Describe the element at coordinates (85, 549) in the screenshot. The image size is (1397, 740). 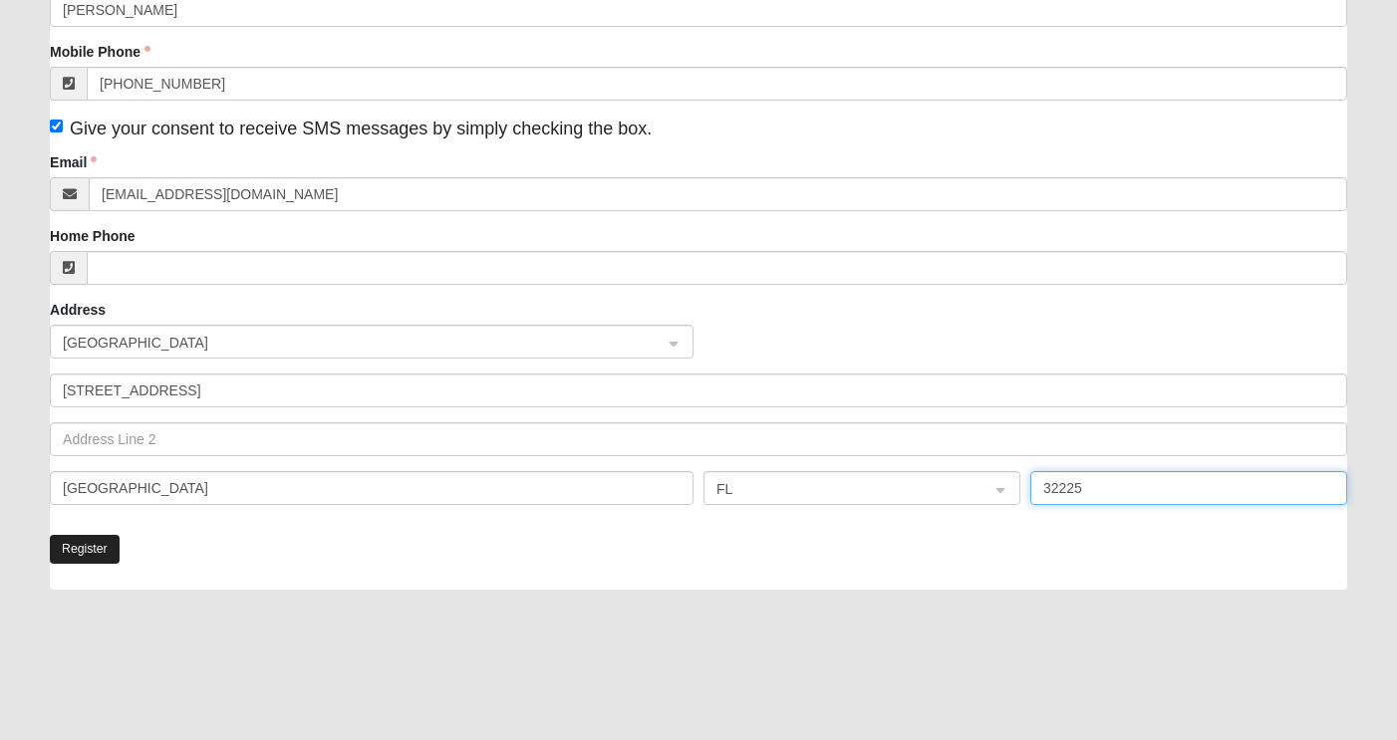
I see `button: Register` at that location.